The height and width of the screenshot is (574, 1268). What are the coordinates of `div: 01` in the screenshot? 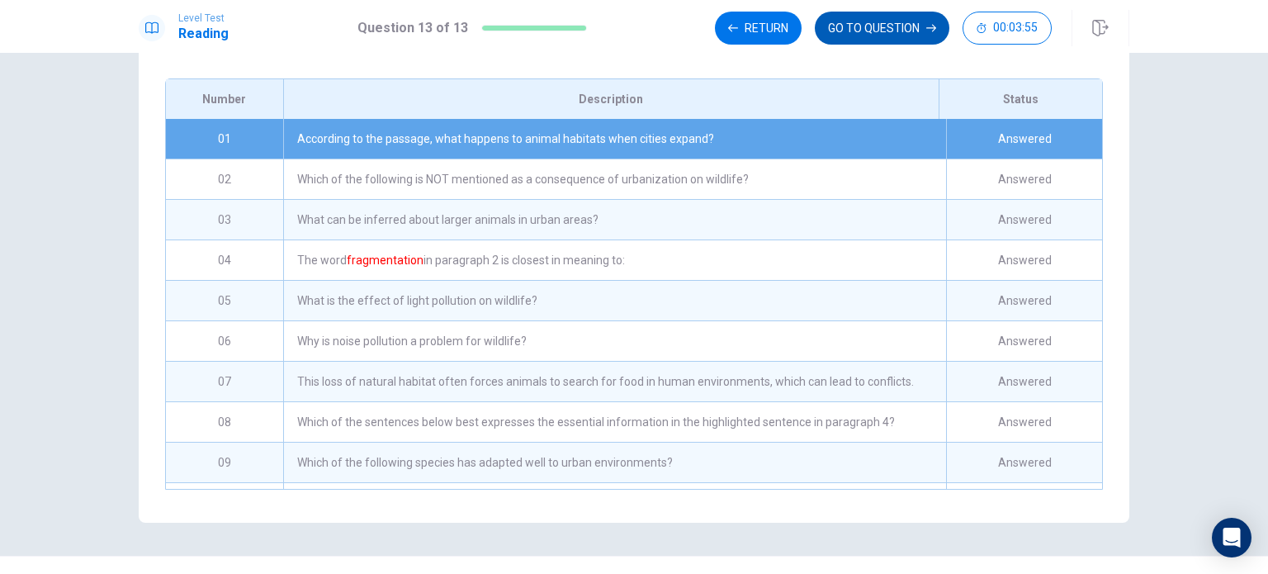 It's located at (225, 139).